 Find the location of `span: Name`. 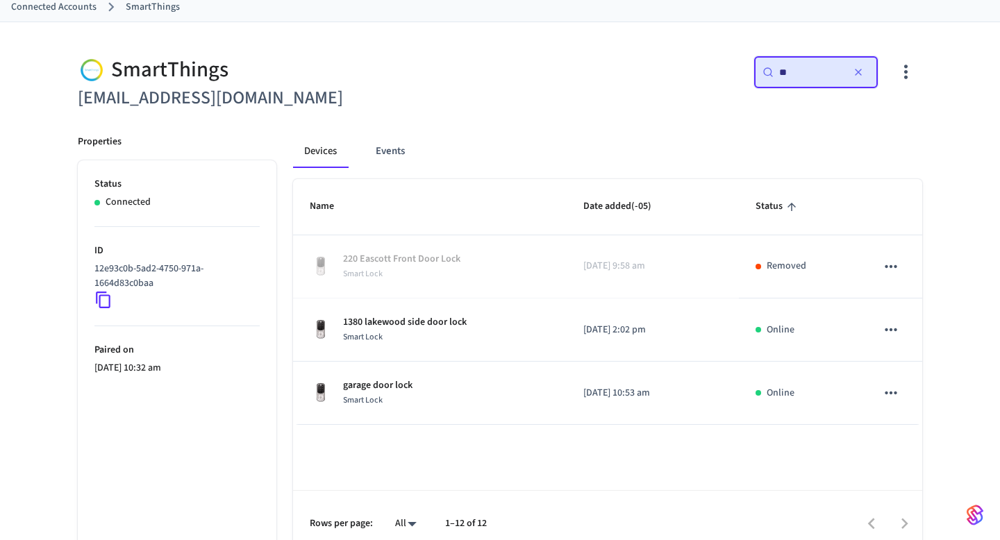

span: Name is located at coordinates (330, 206).